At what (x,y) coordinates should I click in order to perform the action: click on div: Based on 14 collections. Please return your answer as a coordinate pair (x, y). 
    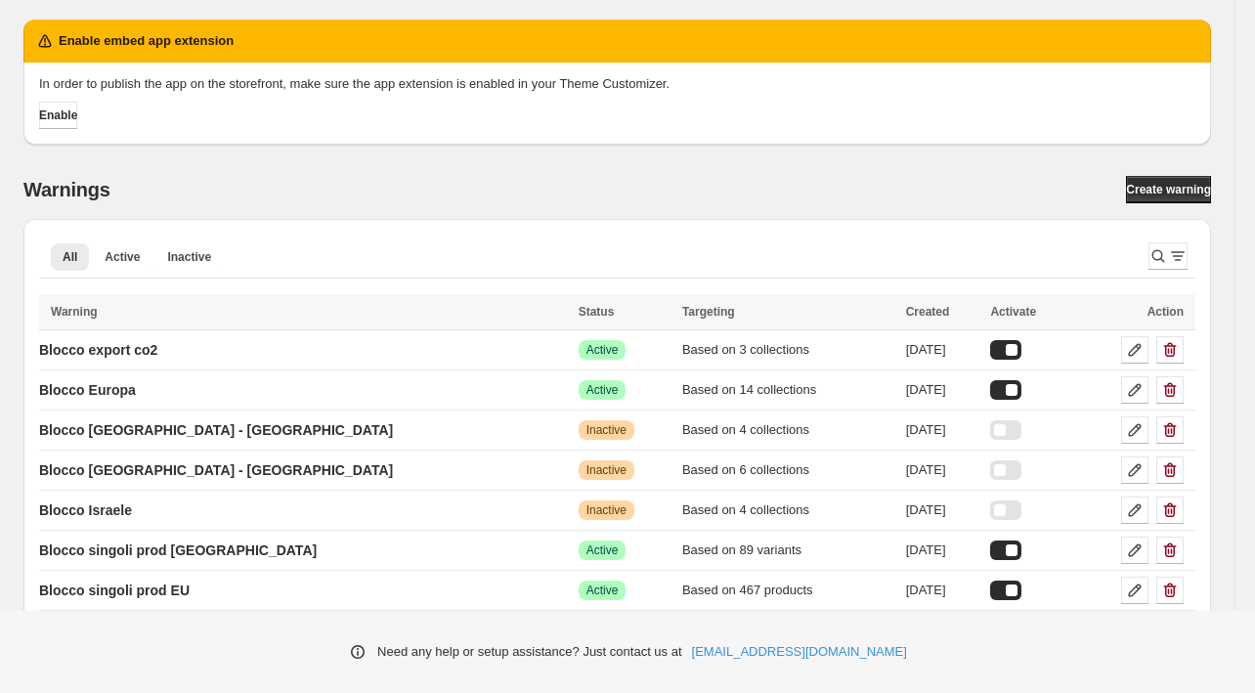
    Looking at the image, I should click on (788, 390).